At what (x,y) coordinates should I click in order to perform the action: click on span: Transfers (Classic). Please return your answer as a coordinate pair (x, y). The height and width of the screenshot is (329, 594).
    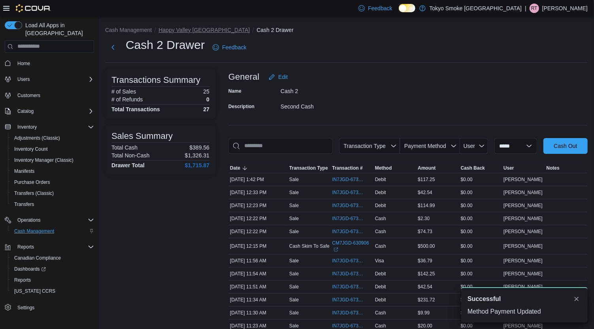
    Looking at the image, I should click on (53, 194).